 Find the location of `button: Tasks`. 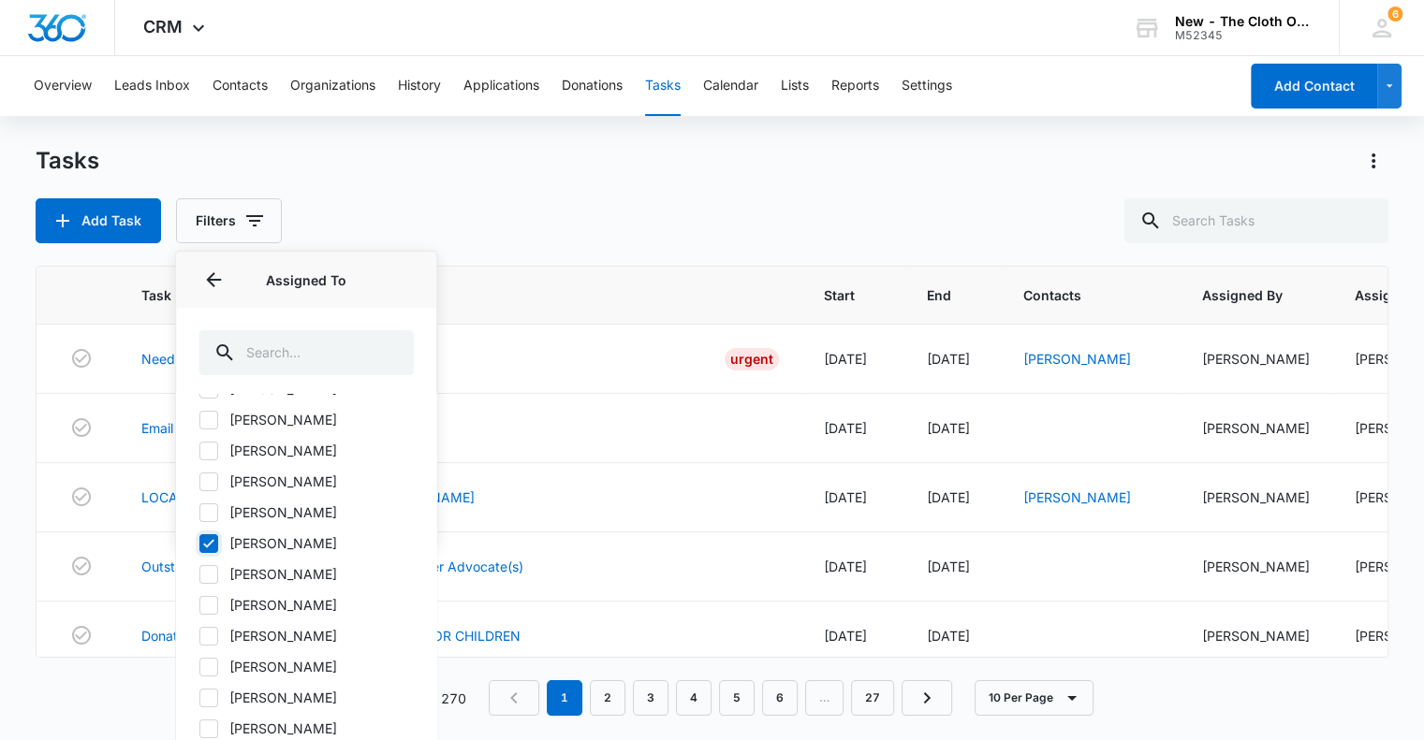

button: Tasks is located at coordinates (663, 86).